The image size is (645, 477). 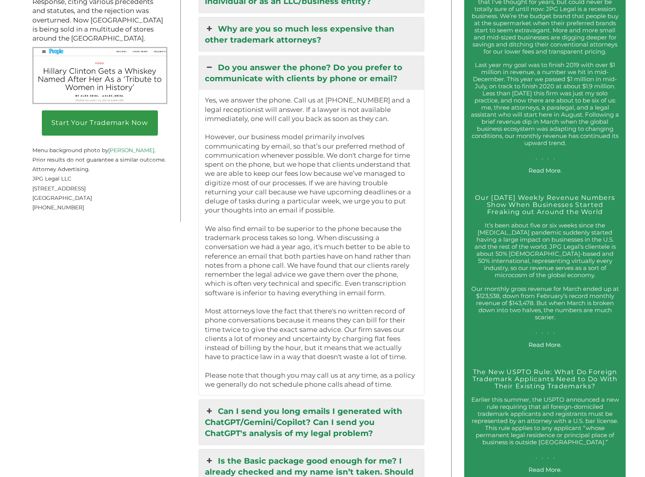 What do you see at coordinates (99, 150) in the screenshot?
I see `small: Menu background photo by . Prior results do not guarantee a similar outcome.` at bounding box center [99, 150].